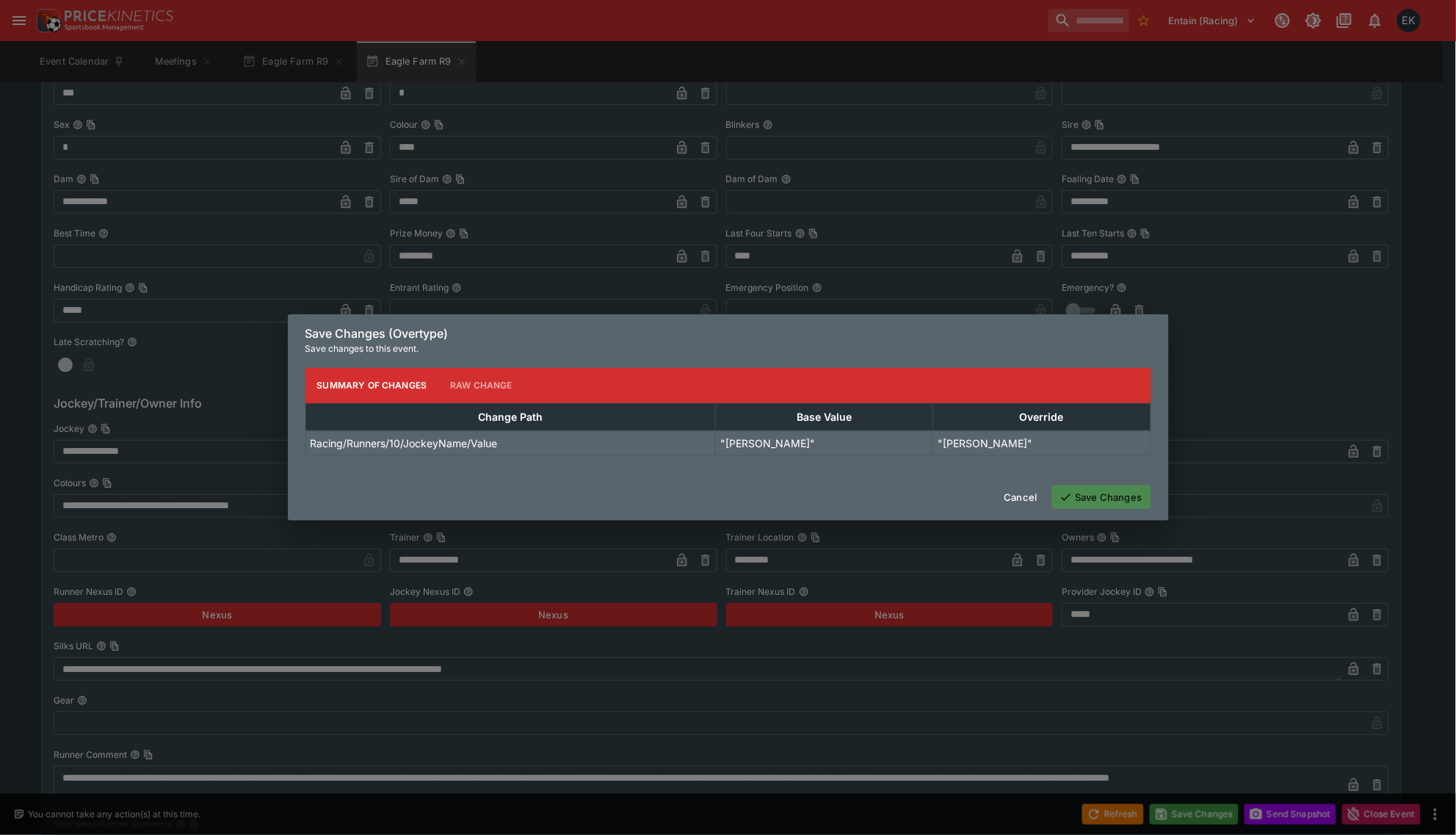  I want to click on th: Change Path, so click(510, 417).